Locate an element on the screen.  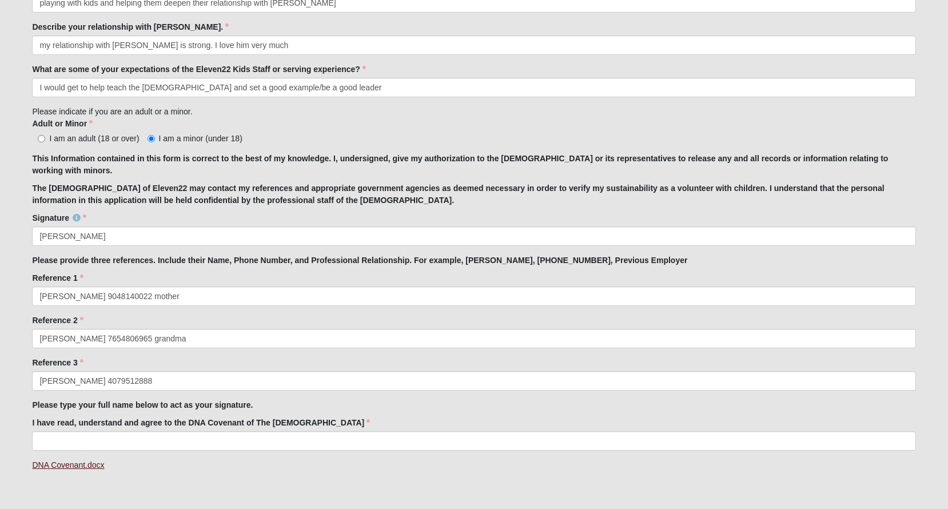
input: I am a minor (under 18) is located at coordinates (151, 138).